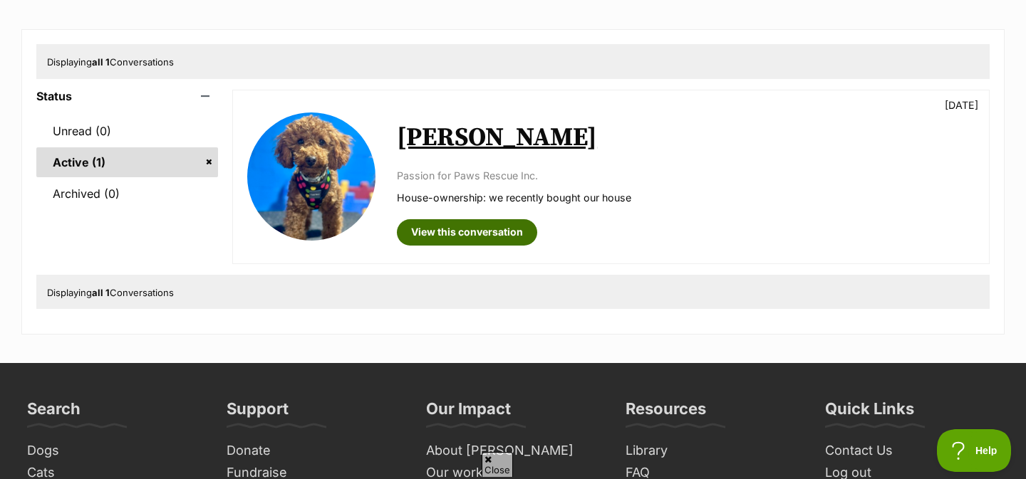  I want to click on h3: Search, so click(53, 413).